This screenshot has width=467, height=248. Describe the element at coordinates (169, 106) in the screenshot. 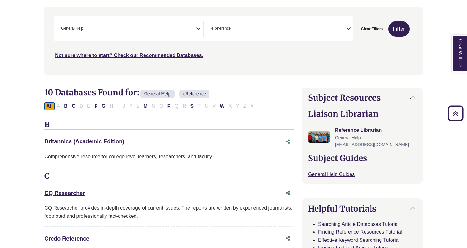

I see `button: Filter Results P` at that location.